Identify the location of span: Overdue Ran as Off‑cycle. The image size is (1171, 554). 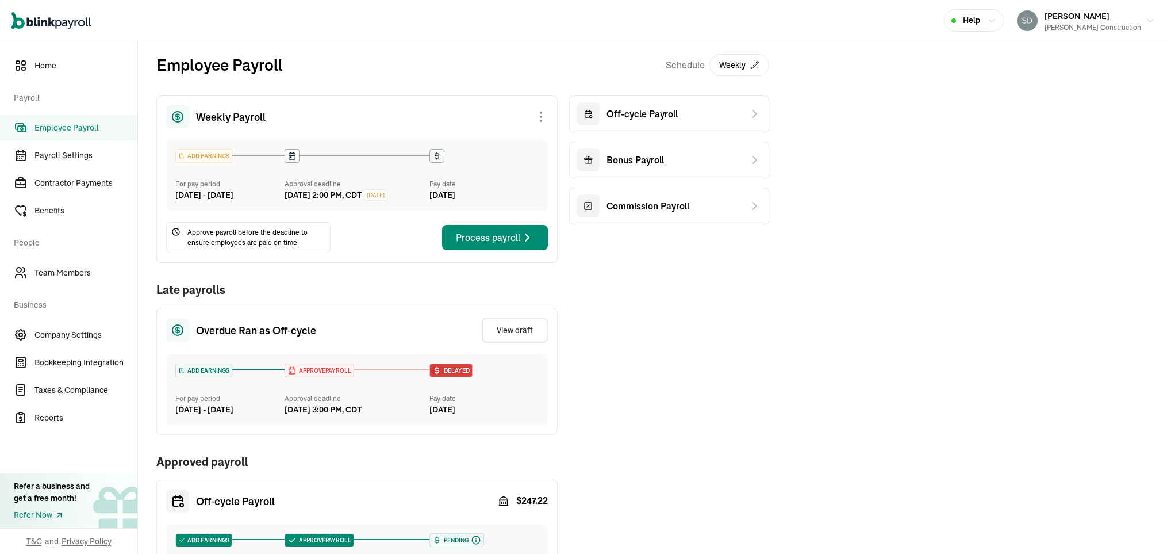
(256, 330).